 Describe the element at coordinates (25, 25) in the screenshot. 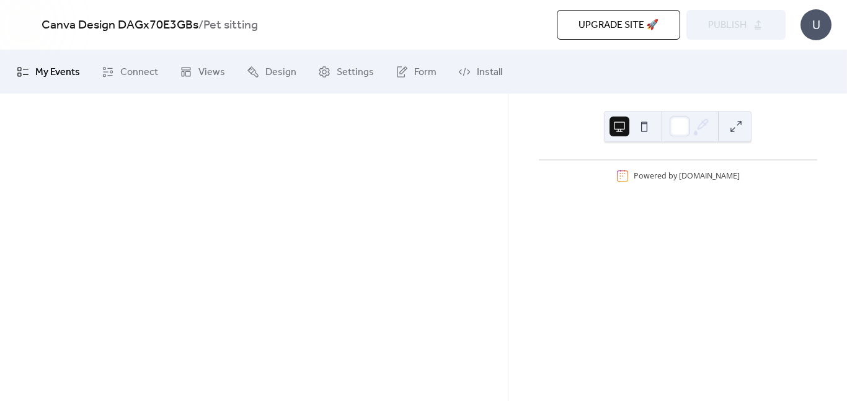

I see `img: logo` at that location.